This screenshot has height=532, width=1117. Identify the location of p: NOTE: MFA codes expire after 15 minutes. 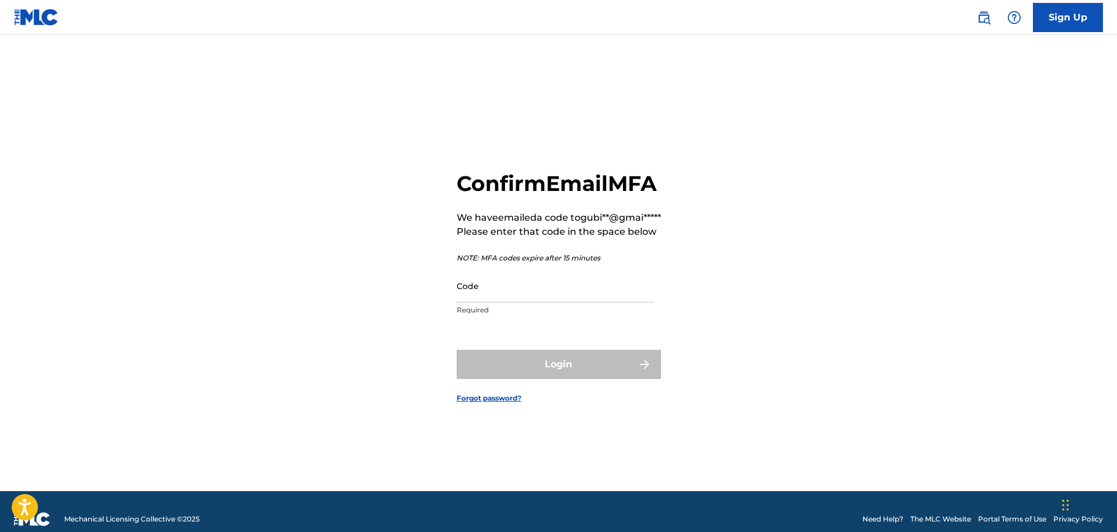
(559, 258).